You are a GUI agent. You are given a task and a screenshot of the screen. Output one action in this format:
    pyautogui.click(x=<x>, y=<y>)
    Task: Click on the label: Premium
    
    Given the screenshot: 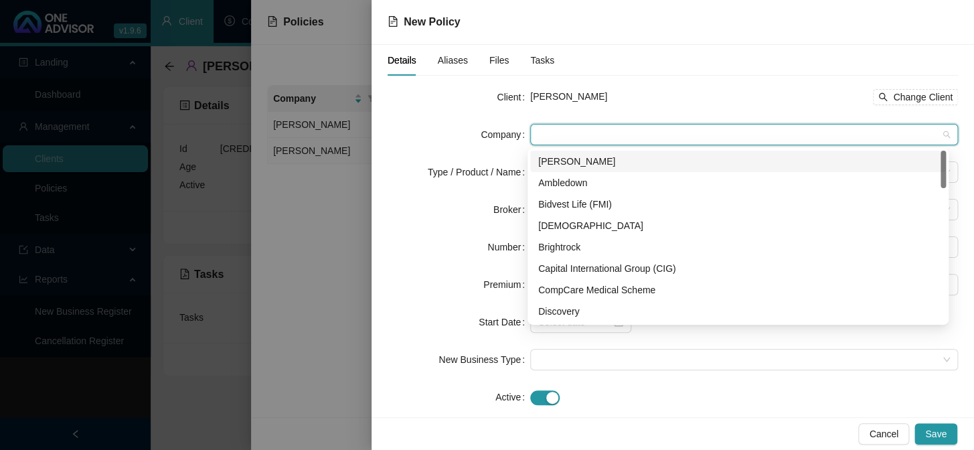 What is the action you would take?
    pyautogui.click(x=507, y=284)
    